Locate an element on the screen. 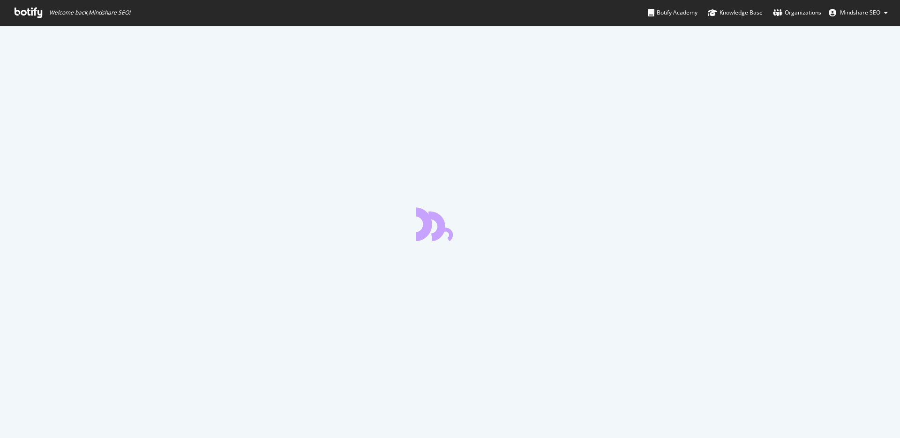 Image resolution: width=900 pixels, height=438 pixels. span: Welcome back, Mindshare SEO ! is located at coordinates (89, 13).